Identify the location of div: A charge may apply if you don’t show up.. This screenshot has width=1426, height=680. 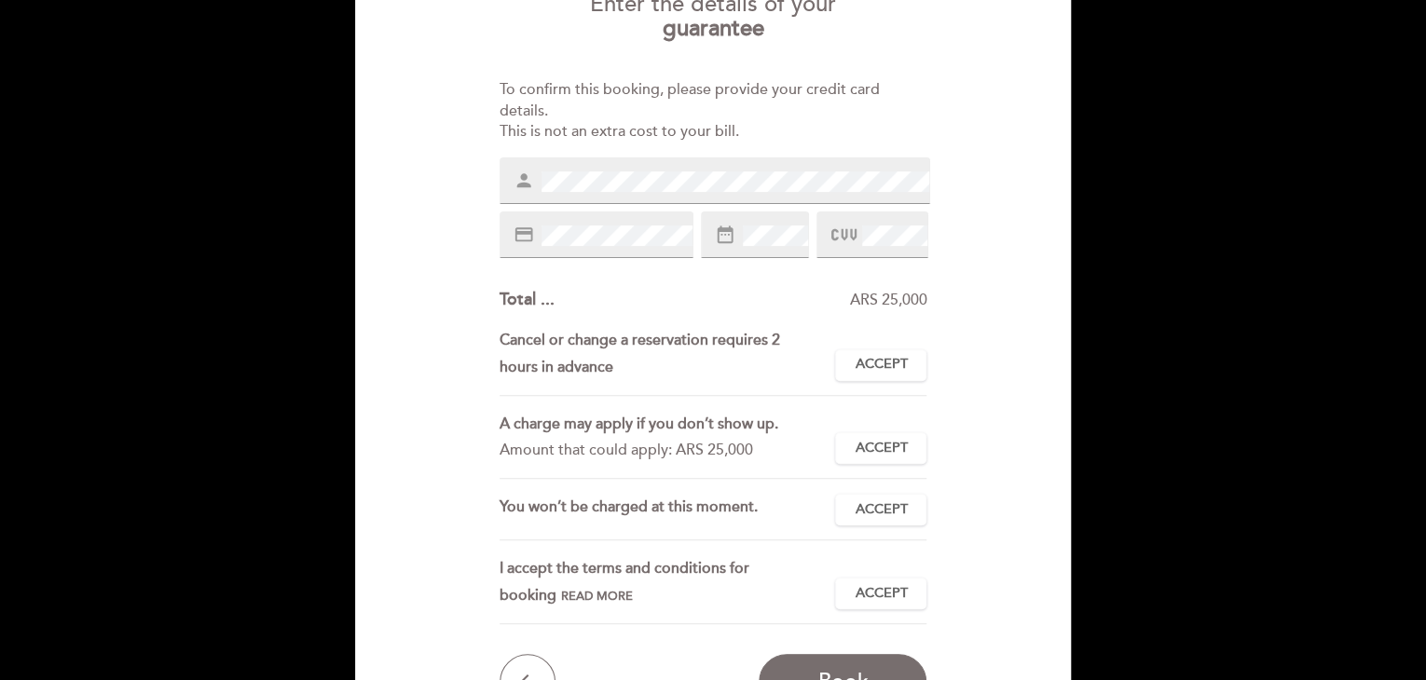
(660, 424).